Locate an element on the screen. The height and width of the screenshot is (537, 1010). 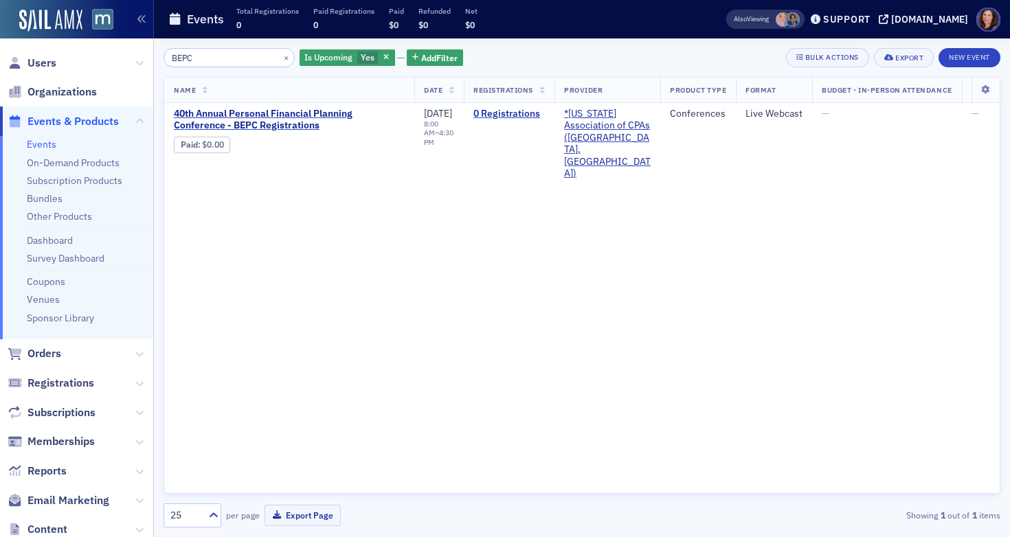
span: Memberships is located at coordinates (61, 442).